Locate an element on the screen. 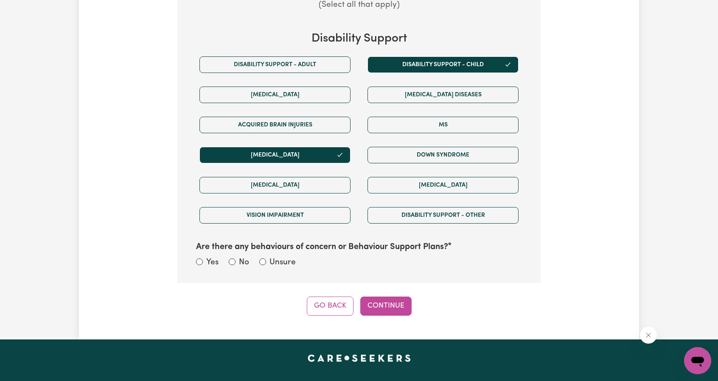  label: Unsure is located at coordinates (283, 263).